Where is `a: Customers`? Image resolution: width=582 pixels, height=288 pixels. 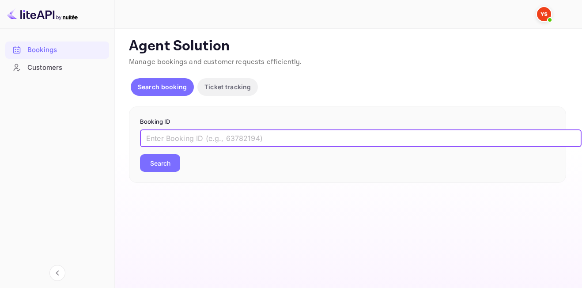 a: Customers is located at coordinates (57, 67).